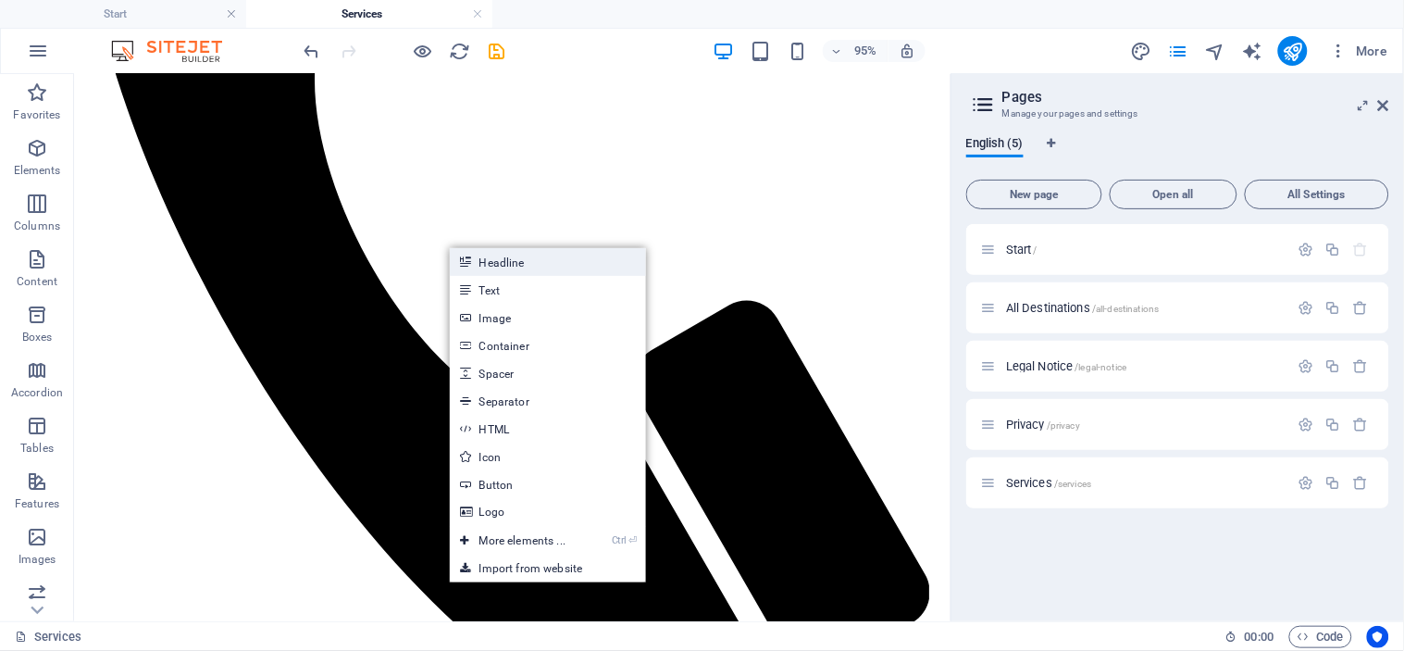 This screenshot has width=1404, height=651. I want to click on i: Navigator, so click(1214, 51).